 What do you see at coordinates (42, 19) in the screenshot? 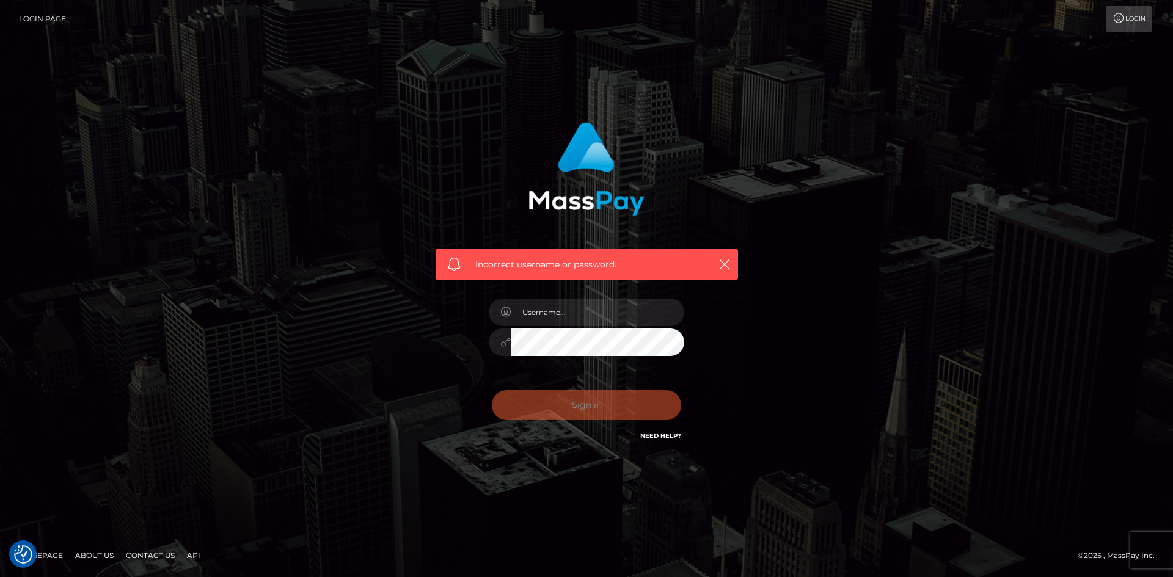
I see `a: Login Page` at bounding box center [42, 19].